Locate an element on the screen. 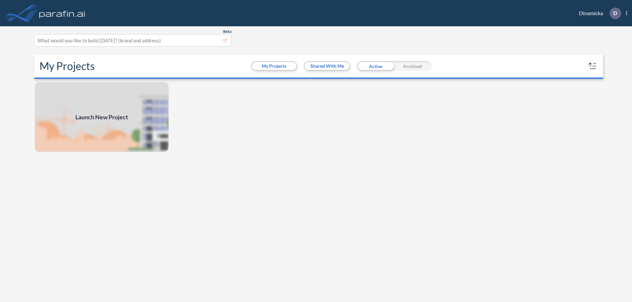 Image resolution: width=632 pixels, height=302 pixels. span: Launch New Project is located at coordinates (102, 117).